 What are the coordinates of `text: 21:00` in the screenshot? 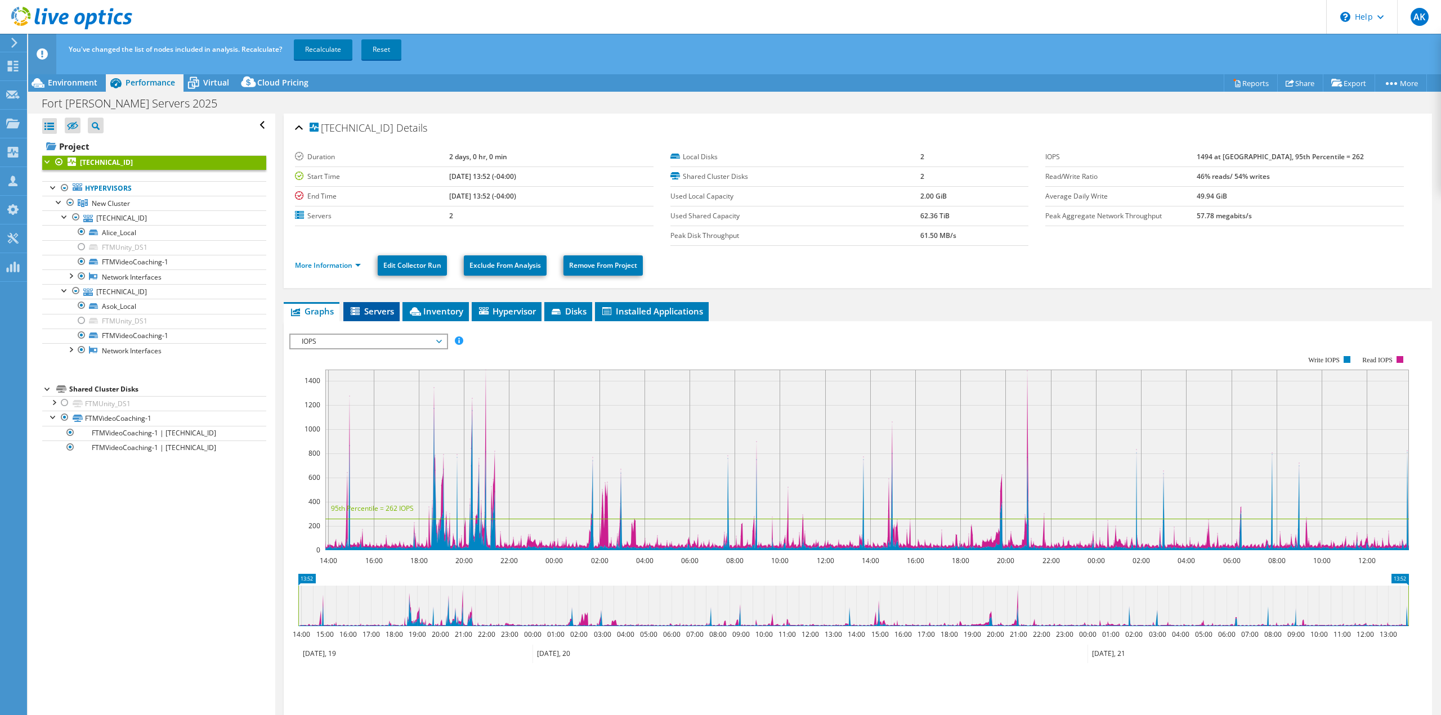 It's located at (1018, 634).